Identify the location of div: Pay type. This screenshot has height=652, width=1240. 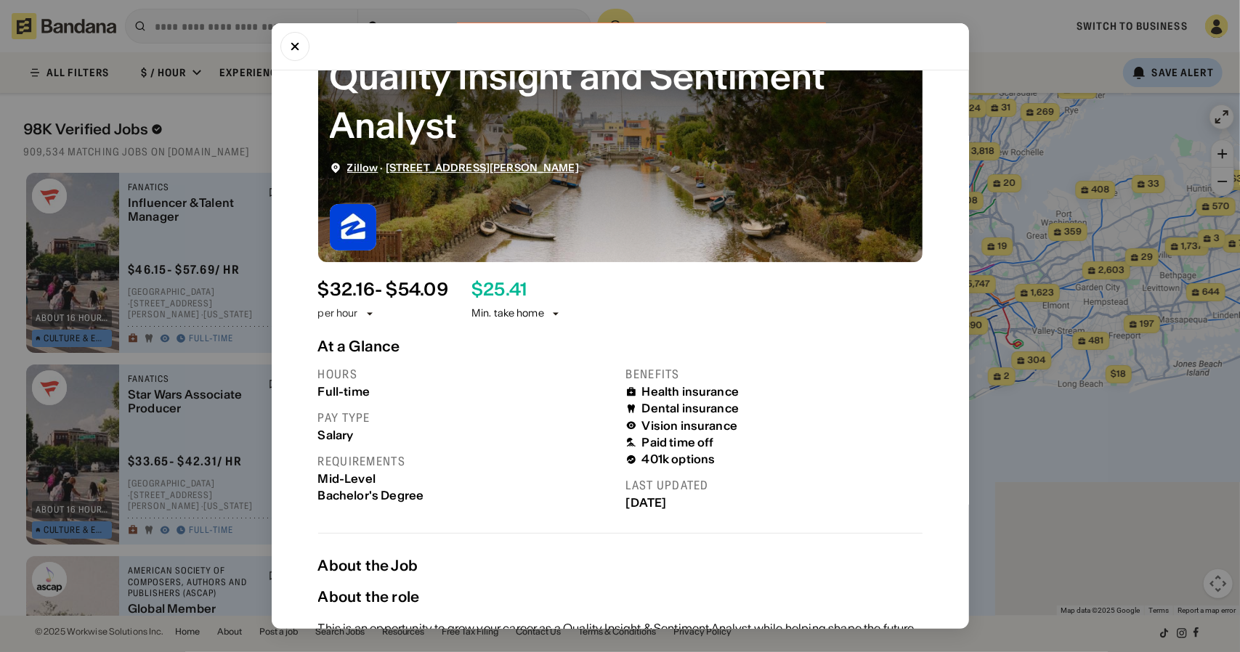
(466, 418).